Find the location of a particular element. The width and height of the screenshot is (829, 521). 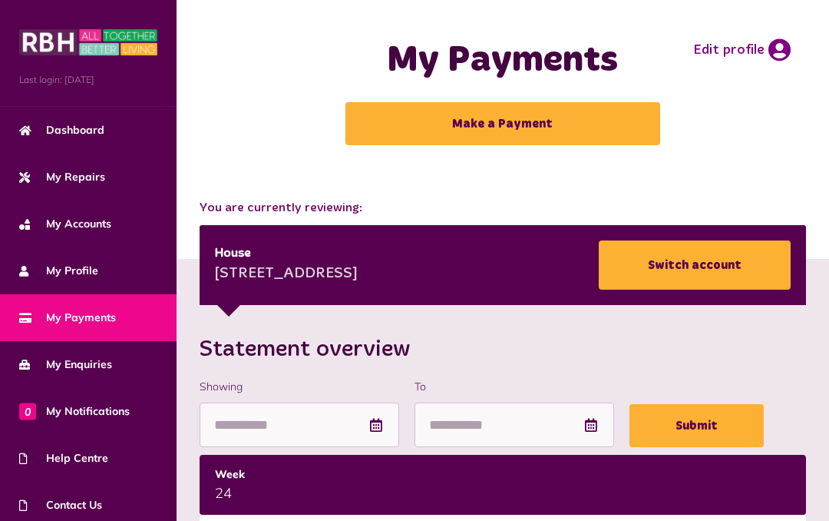

span: My Profile is located at coordinates (58, 270).